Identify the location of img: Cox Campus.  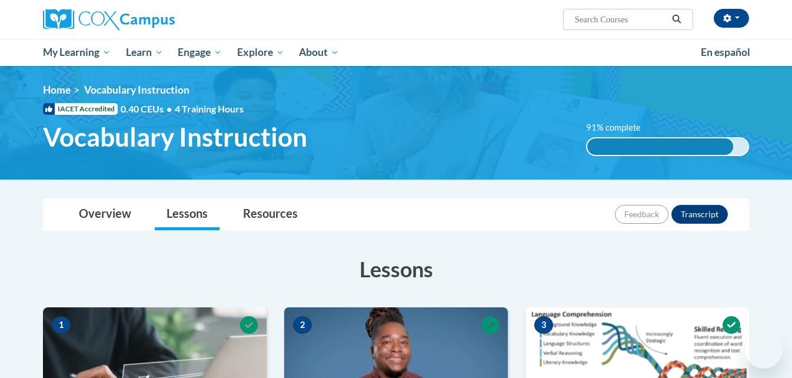
(109, 19).